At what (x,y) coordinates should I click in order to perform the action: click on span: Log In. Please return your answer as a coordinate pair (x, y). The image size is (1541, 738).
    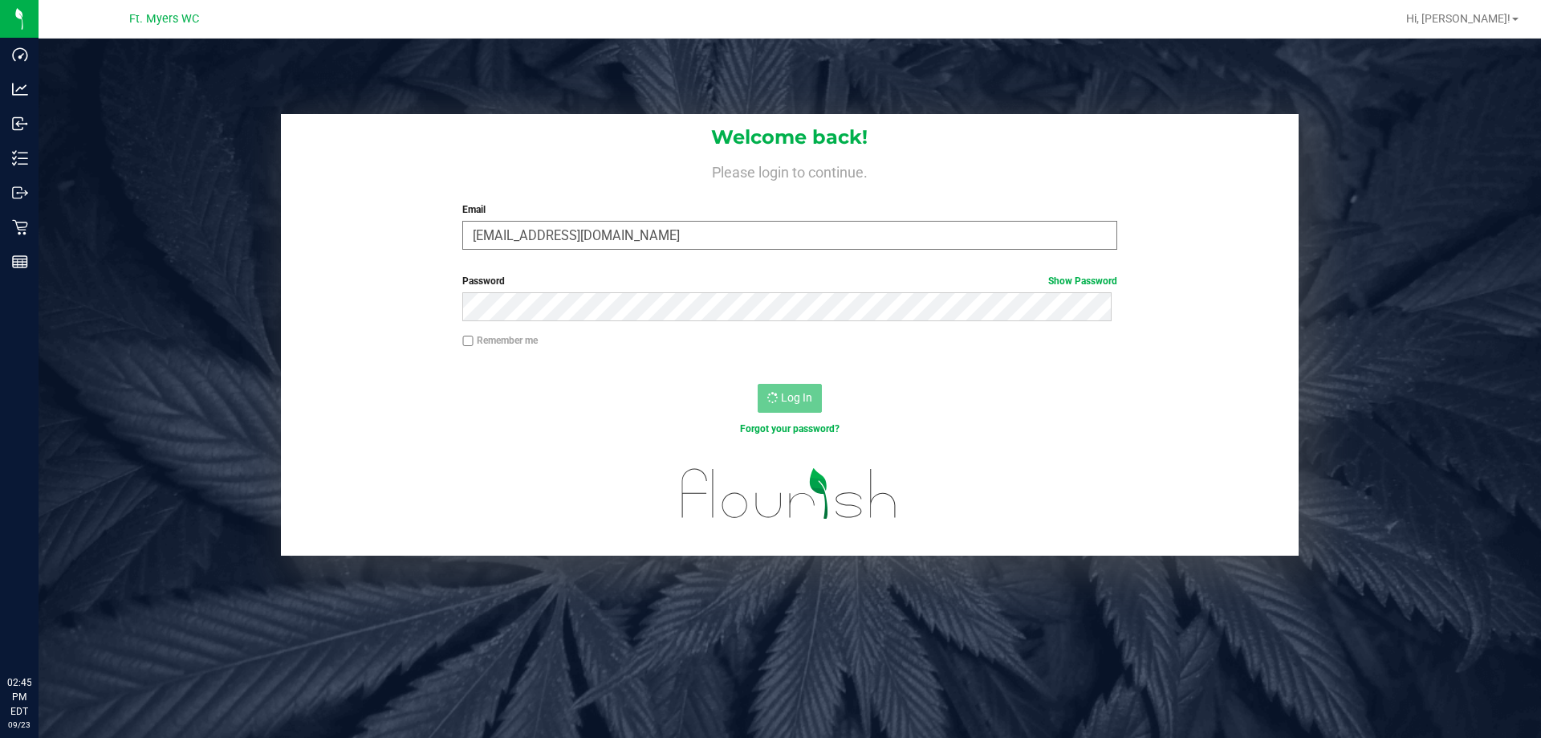
    Looking at the image, I should click on (796, 397).